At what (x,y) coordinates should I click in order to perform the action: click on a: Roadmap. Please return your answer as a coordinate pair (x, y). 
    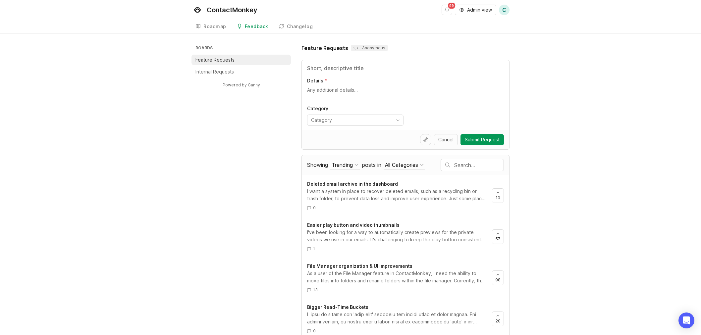
    Looking at the image, I should click on (211, 26).